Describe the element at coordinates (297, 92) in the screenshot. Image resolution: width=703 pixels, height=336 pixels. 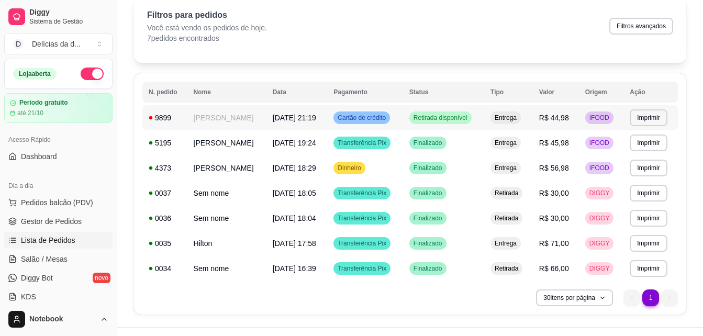
I see `th: Data` at that location.